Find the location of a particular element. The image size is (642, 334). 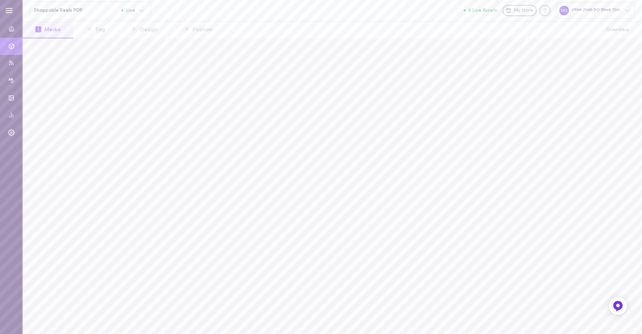

span: 3 is located at coordinates (134, 29).